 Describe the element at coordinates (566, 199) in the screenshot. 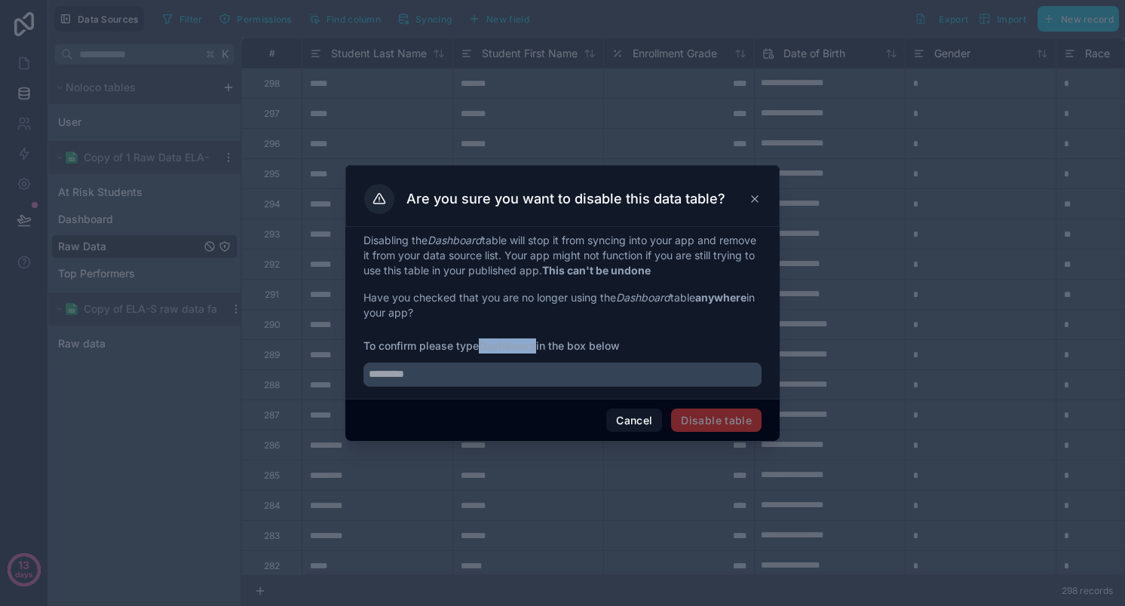

I see `h3: Are you sure you want to disable this data table?` at that location.